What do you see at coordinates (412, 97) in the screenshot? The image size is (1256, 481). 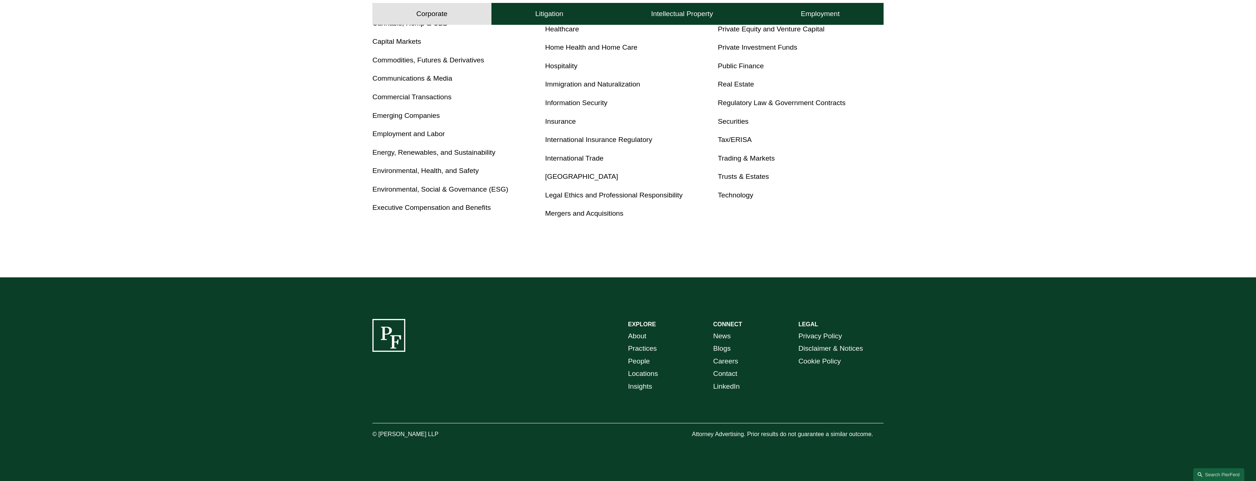 I see `a: Commercial Transactions` at bounding box center [412, 97].